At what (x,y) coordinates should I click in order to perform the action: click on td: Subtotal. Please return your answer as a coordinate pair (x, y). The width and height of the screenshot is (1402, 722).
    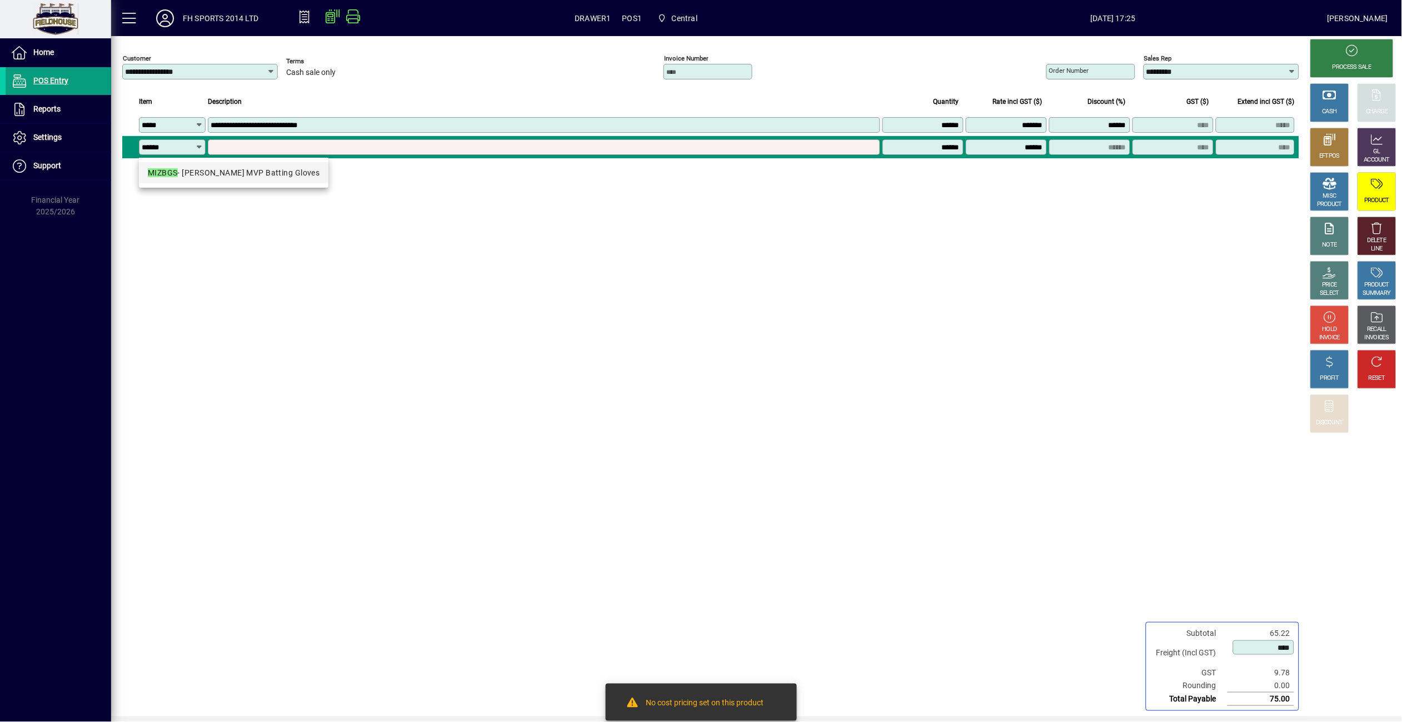
    Looking at the image, I should click on (1189, 633).